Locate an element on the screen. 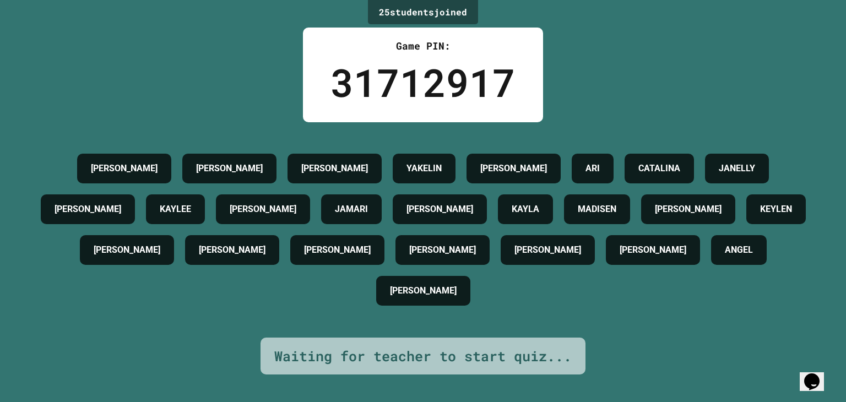  div: 31712917 is located at coordinates (423, 82).